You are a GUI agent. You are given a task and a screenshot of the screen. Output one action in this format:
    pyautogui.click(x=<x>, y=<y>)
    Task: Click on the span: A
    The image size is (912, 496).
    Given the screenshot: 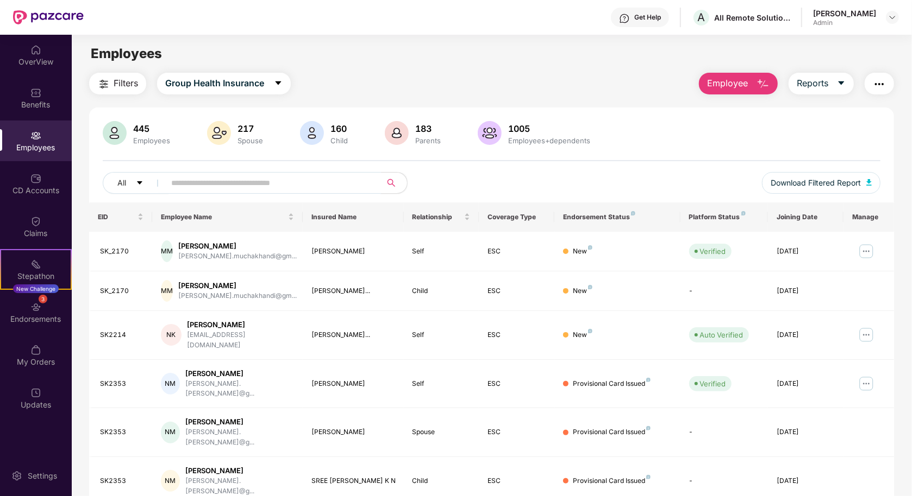 What is the action you would take?
    pyautogui.click(x=701, y=17)
    